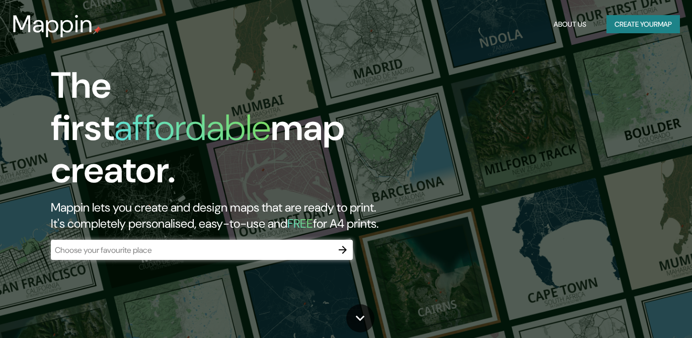 This screenshot has height=338, width=692. Describe the element at coordinates (224, 216) in the screenshot. I see `h2: Mappin lets you create and design maps that are ready to print. It's completely personalised, eas...` at that location.